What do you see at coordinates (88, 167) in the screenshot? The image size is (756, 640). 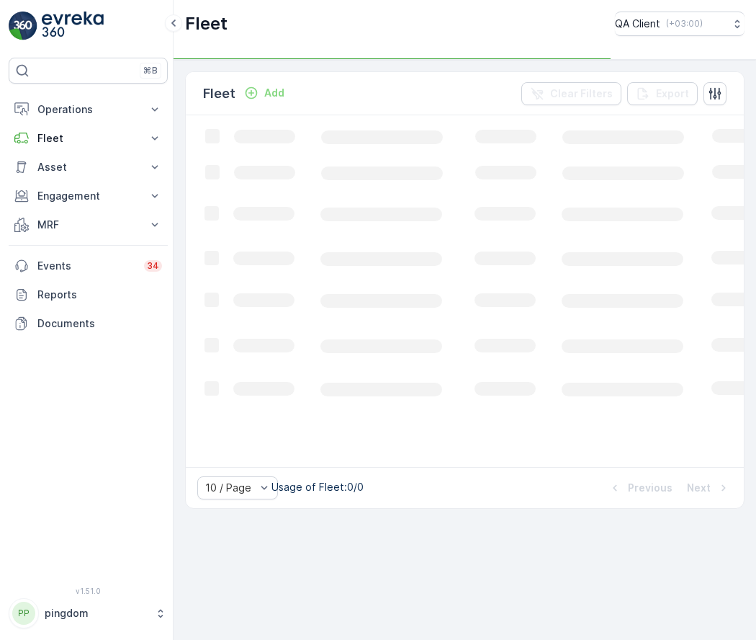 I see `button: Asset` at bounding box center [88, 167].